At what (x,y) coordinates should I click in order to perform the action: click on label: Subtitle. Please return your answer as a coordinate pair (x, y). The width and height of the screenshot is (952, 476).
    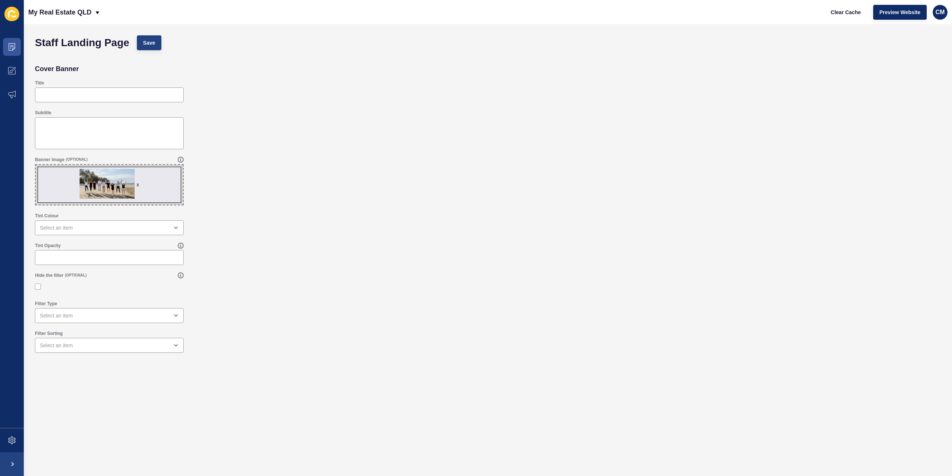
    Looking at the image, I should click on (43, 113).